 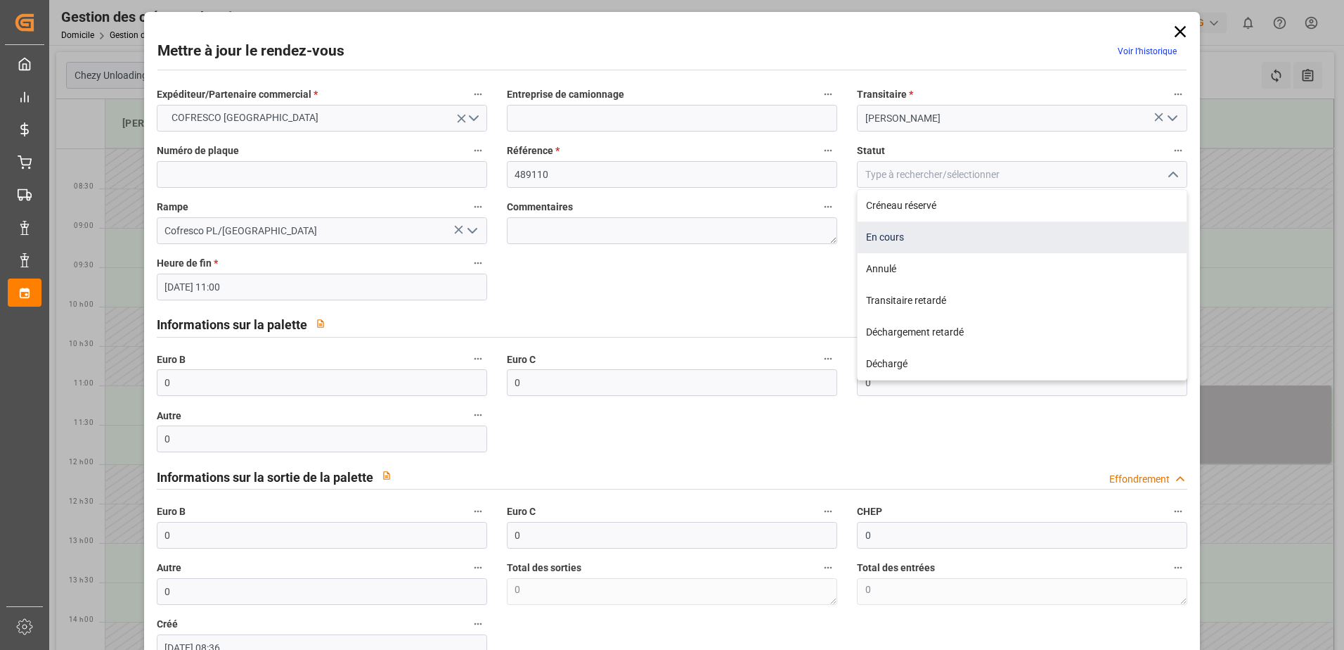 What do you see at coordinates (234, 94) in the screenshot?
I see `font: Expéditeur/Partenaire commercial` at bounding box center [234, 94].